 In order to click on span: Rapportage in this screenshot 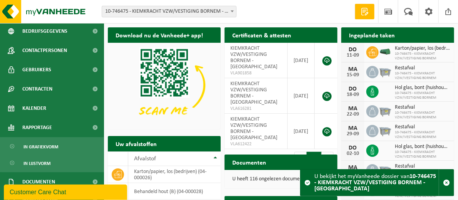, I will do `click(37, 128)`.